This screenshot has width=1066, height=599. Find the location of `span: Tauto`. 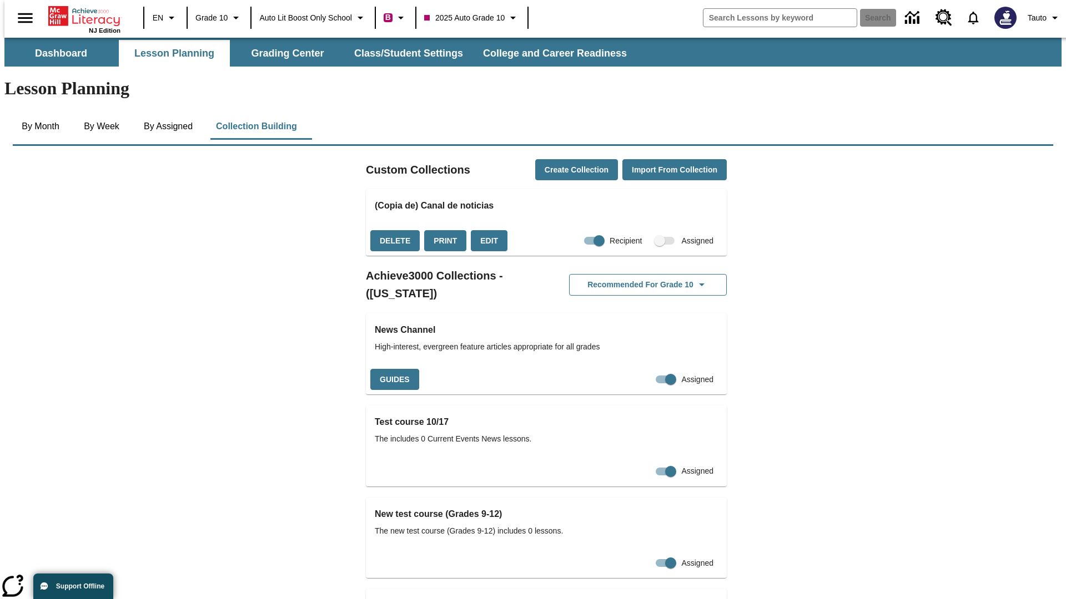

span: Tauto is located at coordinates (1037, 18).